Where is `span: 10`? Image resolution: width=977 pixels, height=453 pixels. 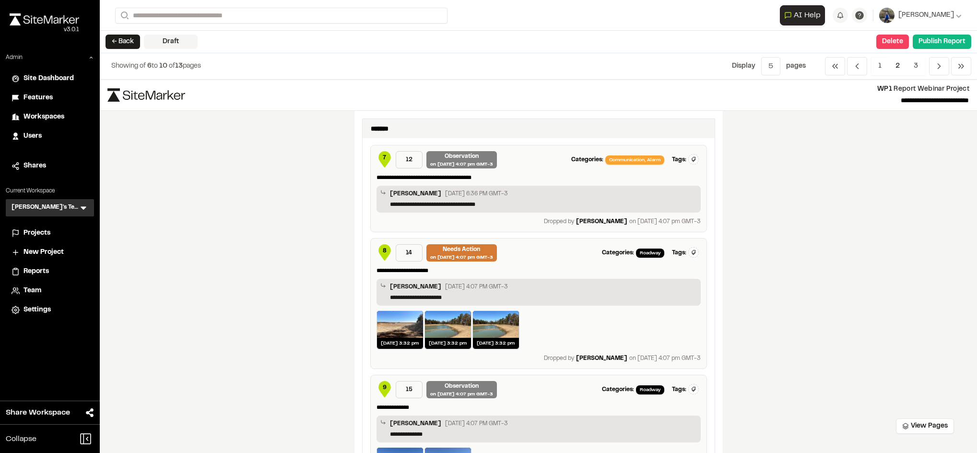
span: 10 is located at coordinates (163, 66).